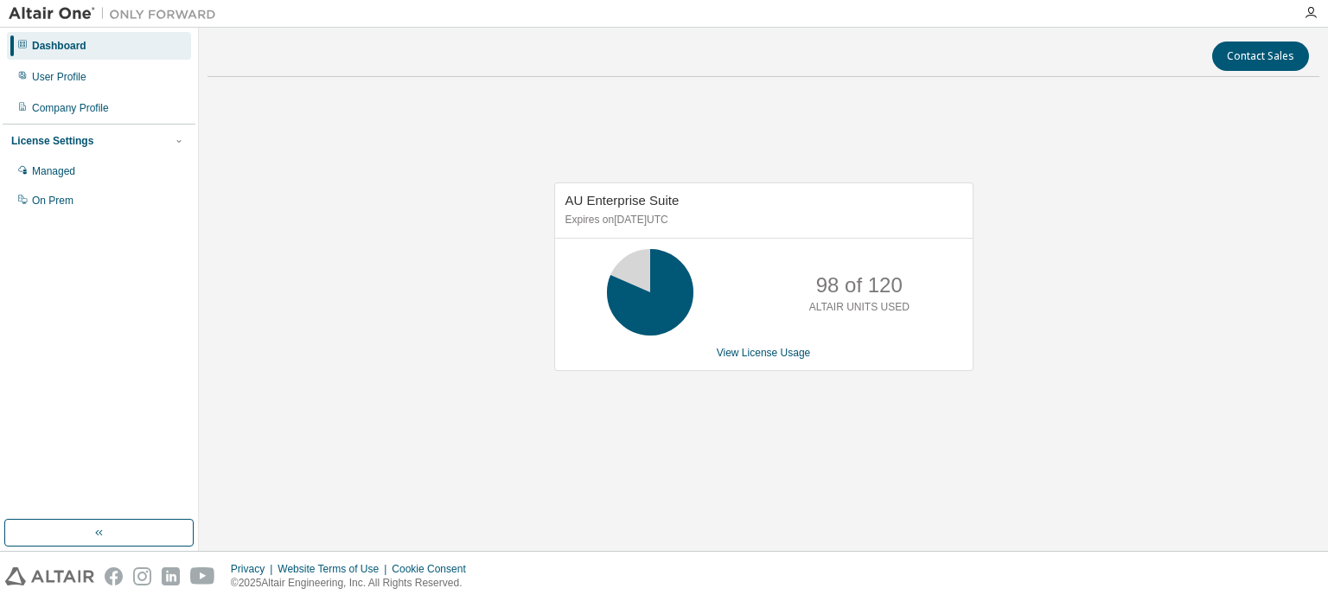 The width and height of the screenshot is (1328, 601). Describe the element at coordinates (52, 141) in the screenshot. I see `div: License Settings` at that location.